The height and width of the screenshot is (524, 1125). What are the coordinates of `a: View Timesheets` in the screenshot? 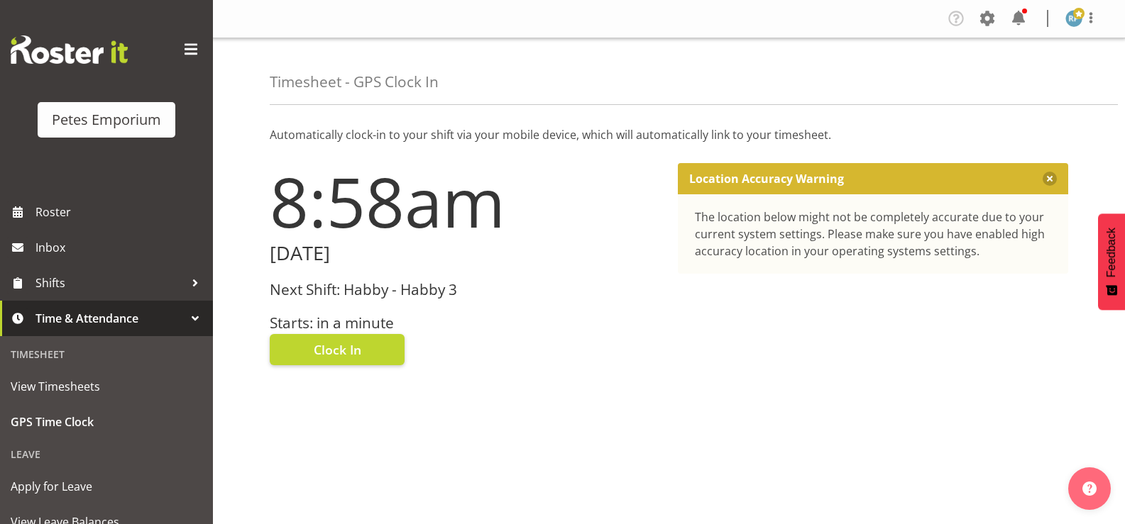 It's located at (106, 387).